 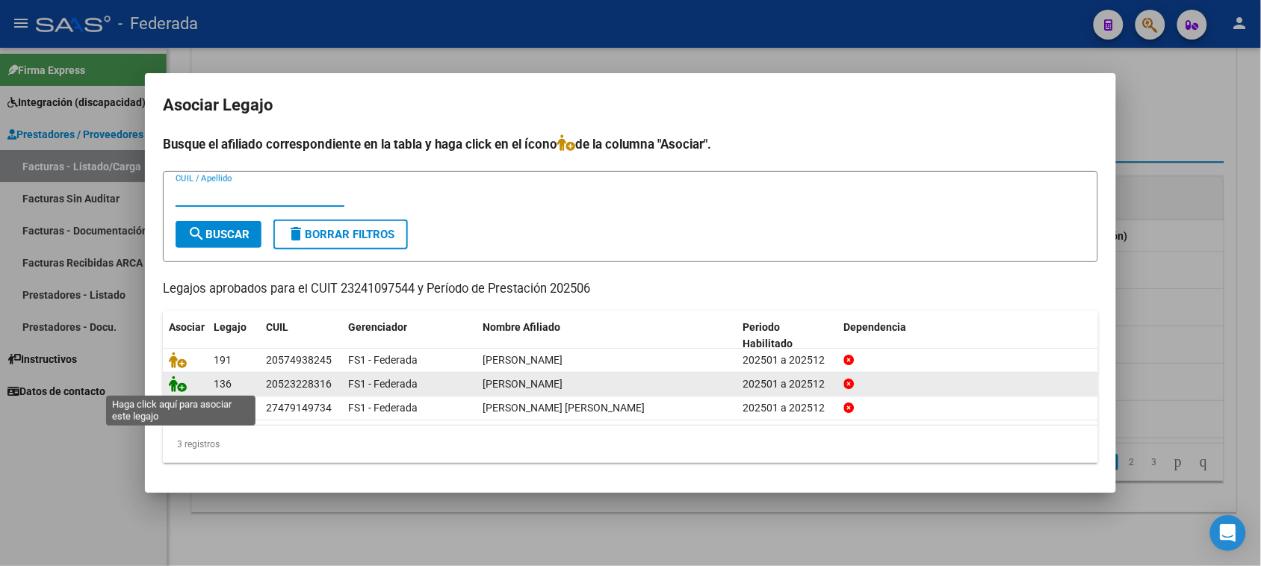 I want to click on span: Buscar, so click(x=218, y=235).